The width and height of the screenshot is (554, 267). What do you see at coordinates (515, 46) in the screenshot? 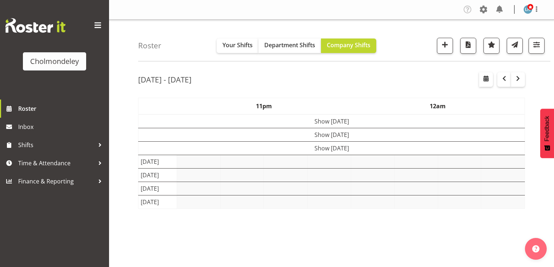
I see `button: Send a list of all shifts for the selected filtered period to all rostered employees.` at bounding box center [515, 46].